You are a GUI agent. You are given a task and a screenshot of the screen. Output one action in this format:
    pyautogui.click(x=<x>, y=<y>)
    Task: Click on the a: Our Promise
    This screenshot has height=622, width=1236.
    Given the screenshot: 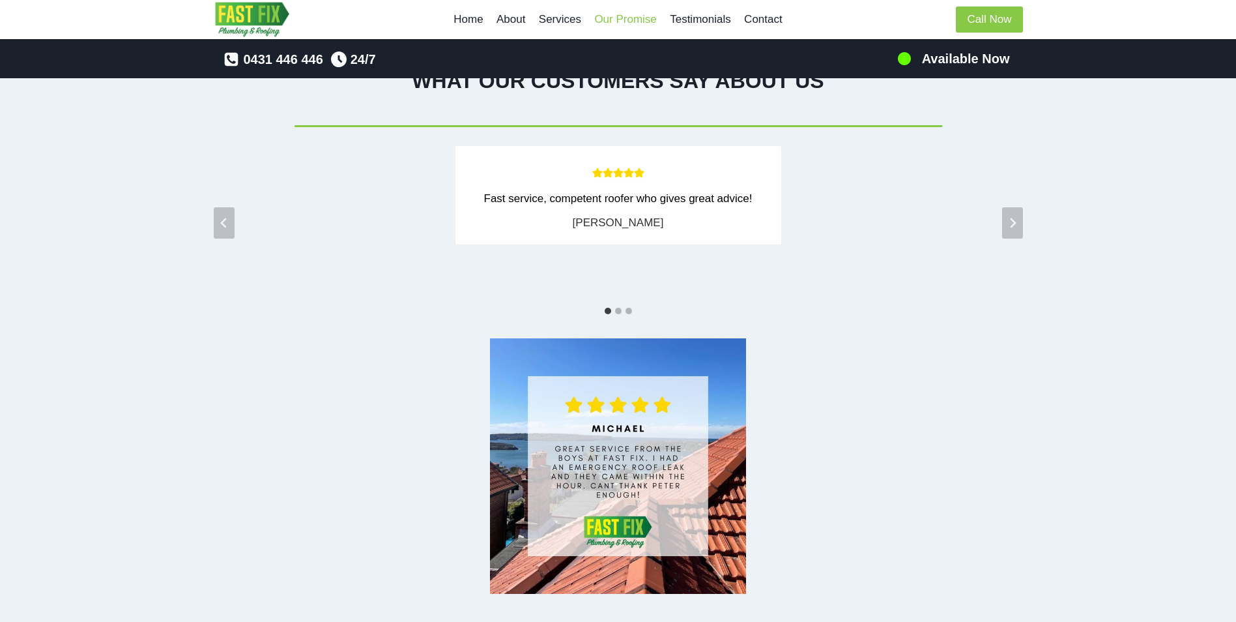 What is the action you would take?
    pyautogui.click(x=626, y=20)
    